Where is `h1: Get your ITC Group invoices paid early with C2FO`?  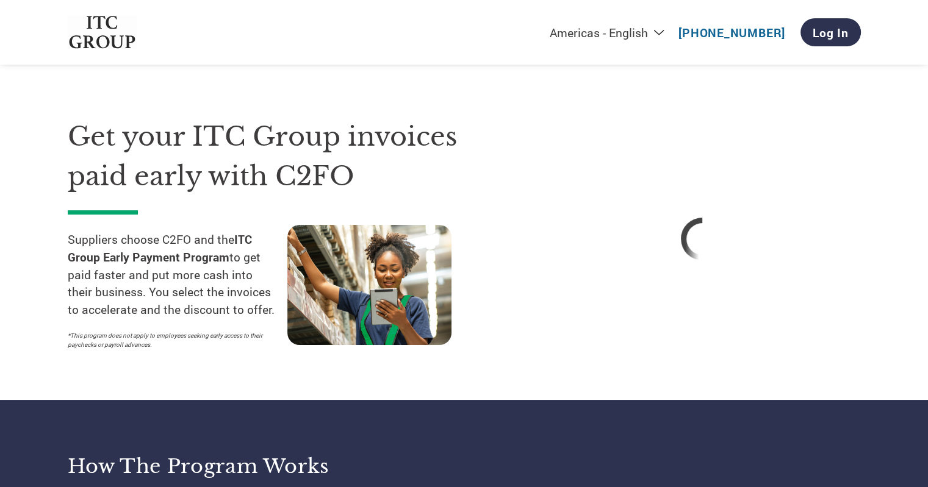 h1: Get your ITC Group invoices paid early with C2FO is located at coordinates (287, 156).